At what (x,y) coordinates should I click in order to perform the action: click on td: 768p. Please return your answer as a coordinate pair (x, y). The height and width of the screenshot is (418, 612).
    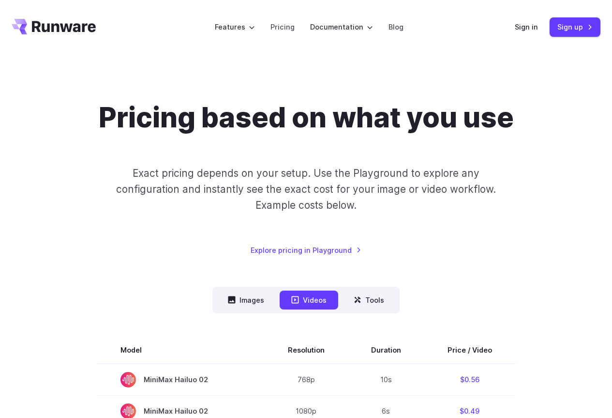
    Looking at the image, I should click on (306, 380).